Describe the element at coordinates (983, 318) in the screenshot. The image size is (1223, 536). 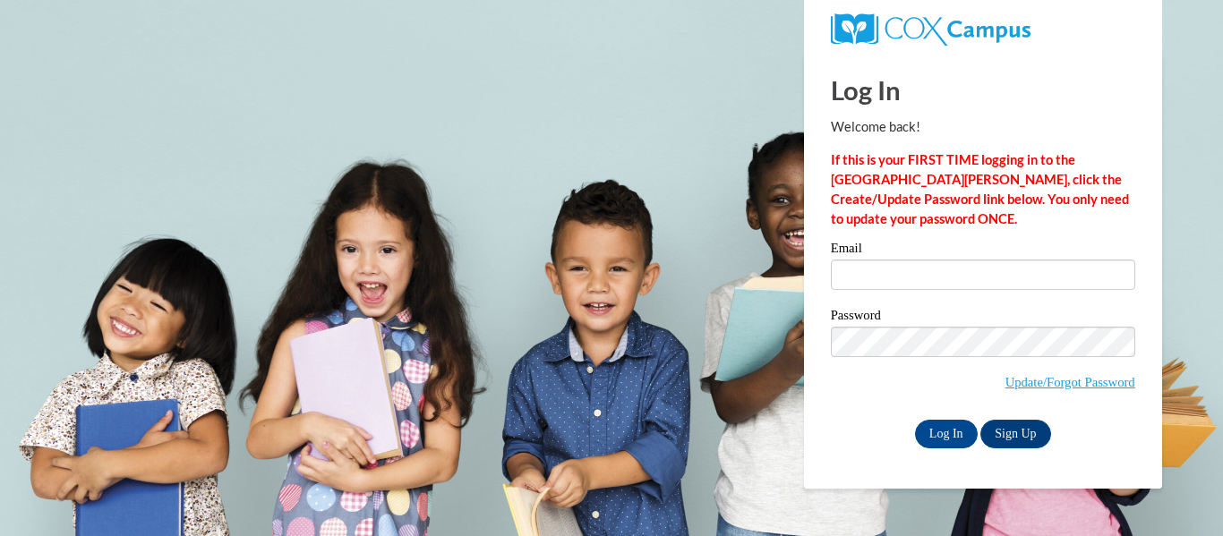
I see `label: Password` at that location.